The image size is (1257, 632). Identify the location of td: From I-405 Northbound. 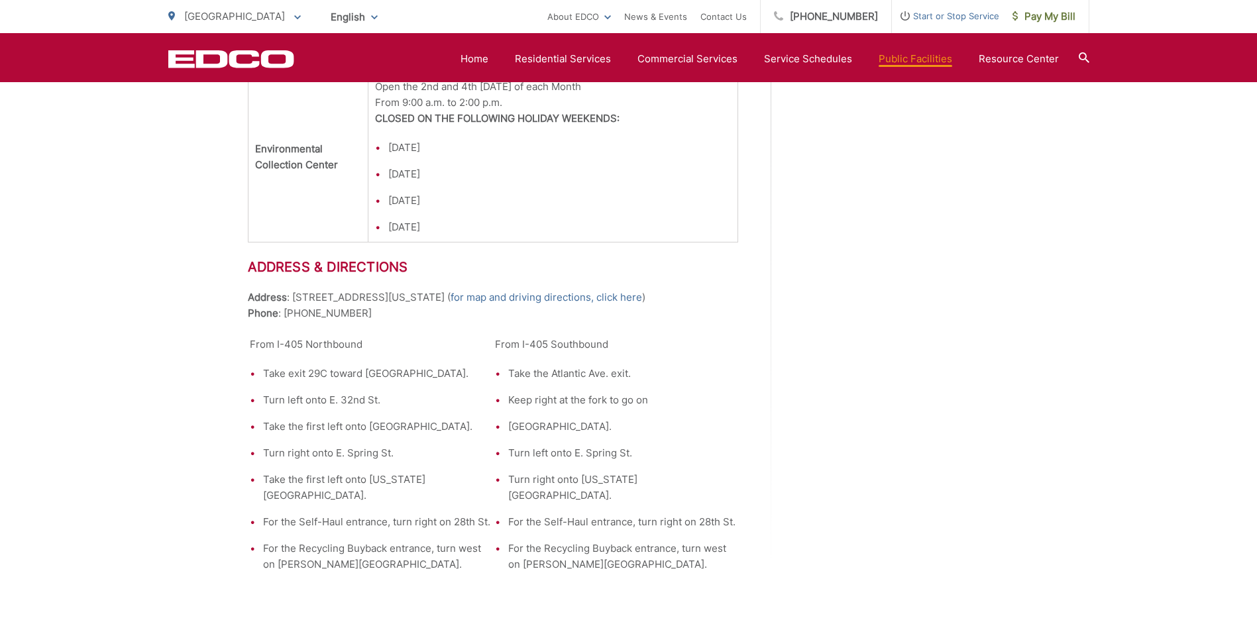
(371, 455).